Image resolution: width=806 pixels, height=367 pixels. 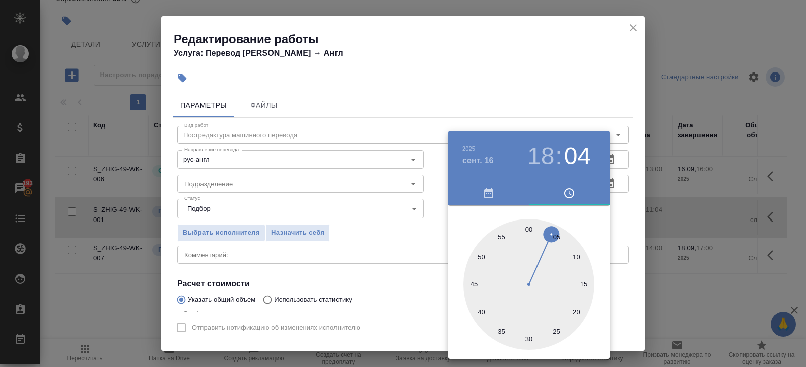 What do you see at coordinates (577, 156) in the screenshot?
I see `button: 04` at bounding box center [577, 156].